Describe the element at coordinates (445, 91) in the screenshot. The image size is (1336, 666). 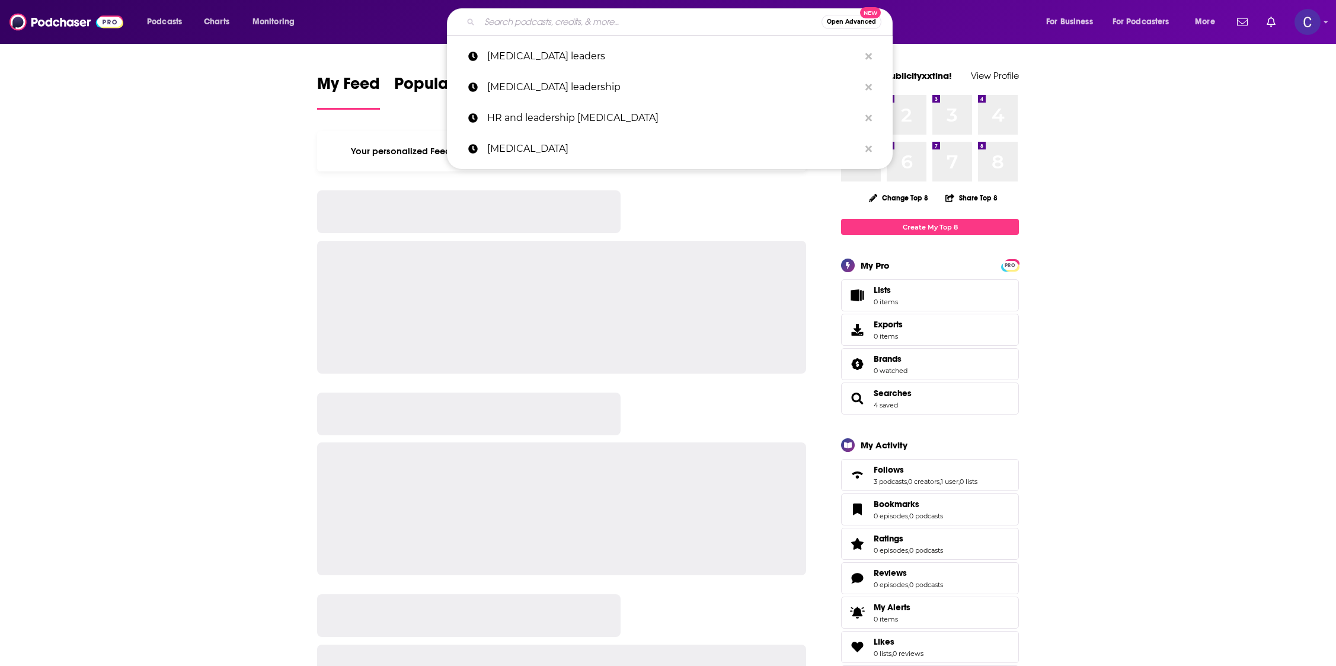
I see `a: Popular Feed` at that location.